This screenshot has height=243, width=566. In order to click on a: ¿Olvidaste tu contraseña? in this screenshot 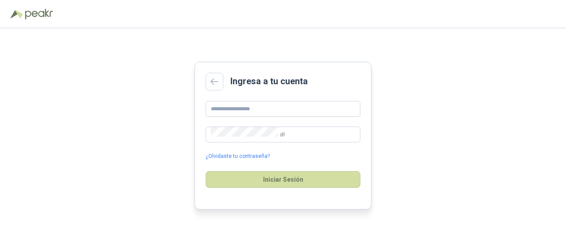, I will do `click(237, 156)`.